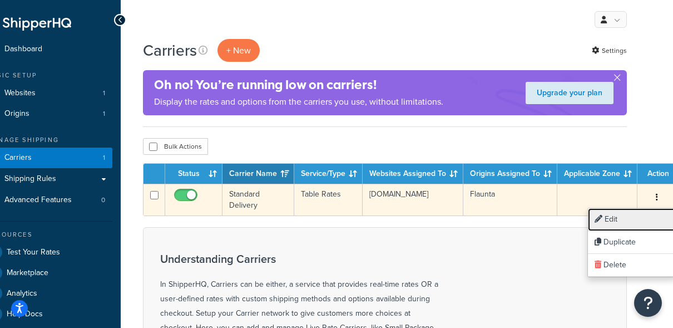 The height and width of the screenshot is (328, 673). What do you see at coordinates (30, 179) in the screenshot?
I see `span: Shipping Rules` at bounding box center [30, 179].